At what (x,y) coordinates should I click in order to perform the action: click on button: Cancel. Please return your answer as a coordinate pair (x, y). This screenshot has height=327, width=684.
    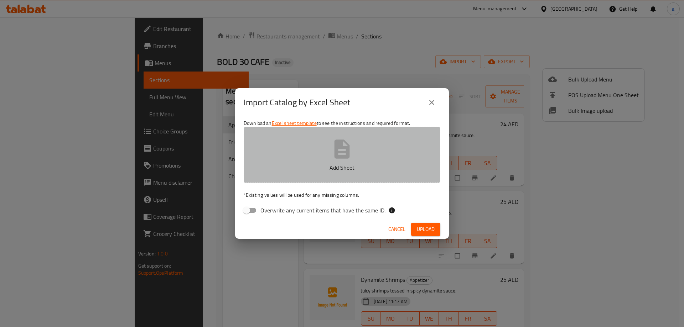
    Looking at the image, I should click on (397, 229).